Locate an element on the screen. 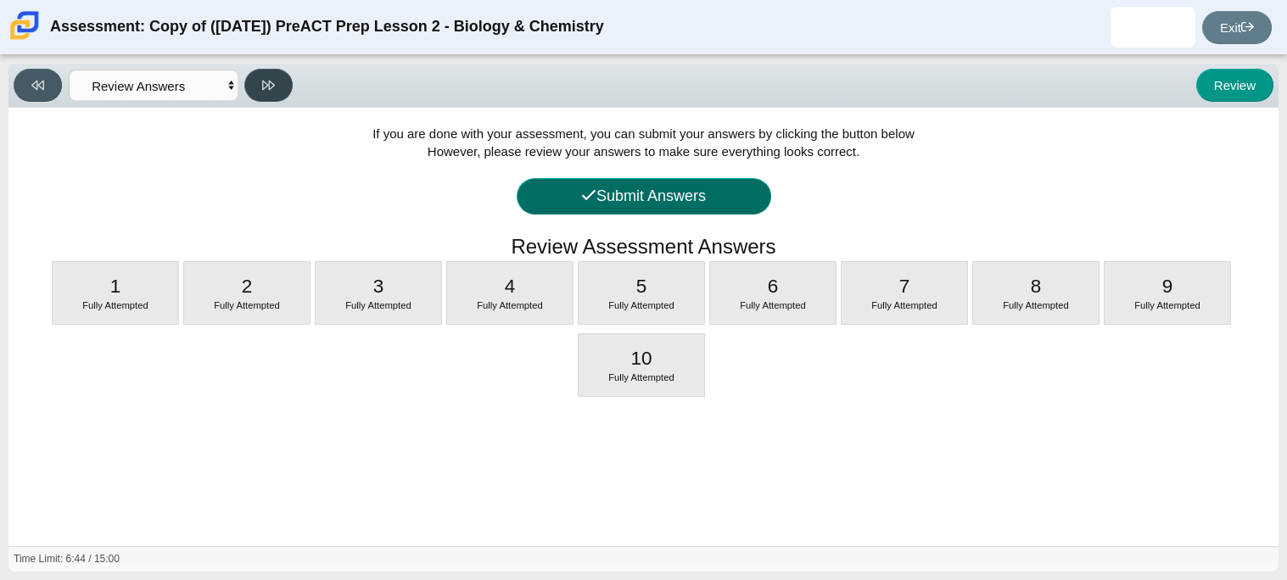 The image size is (1287, 580). span: 10 is located at coordinates (640, 358).